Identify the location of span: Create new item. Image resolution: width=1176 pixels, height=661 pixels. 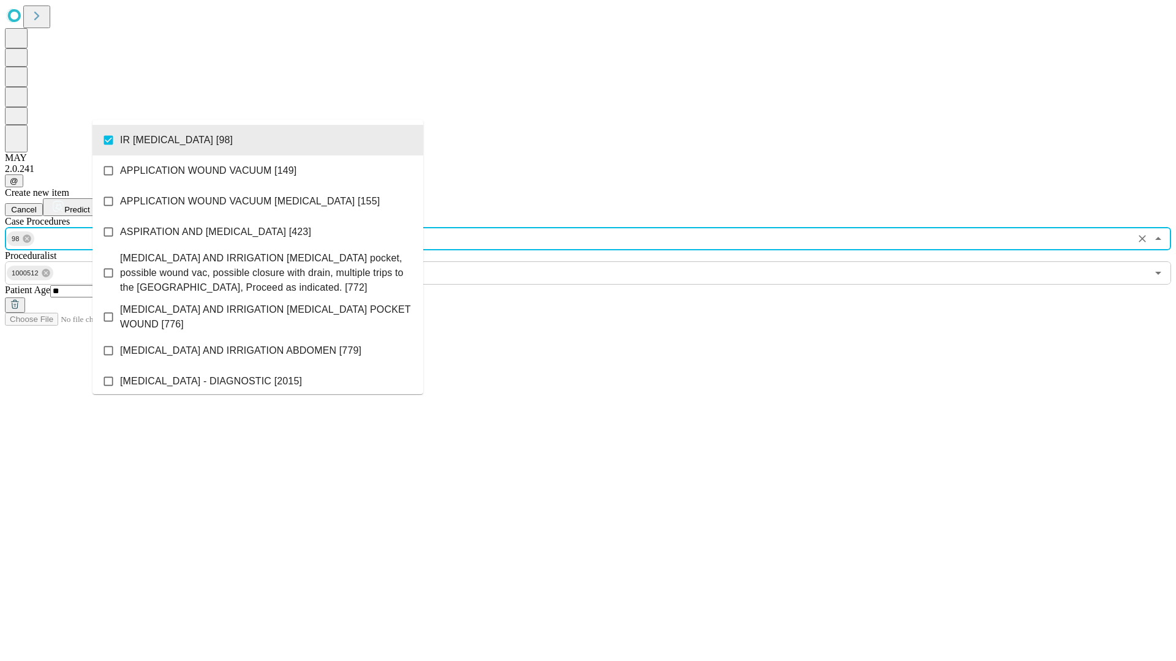
(37, 192).